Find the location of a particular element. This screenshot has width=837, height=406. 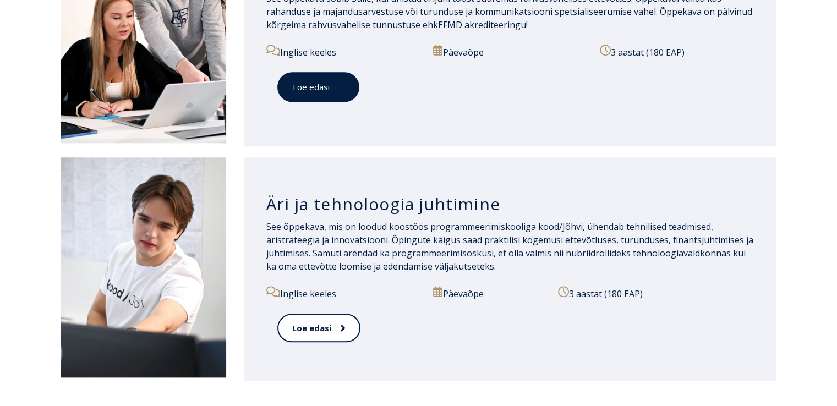

p: See õppekava, mis on loodud koostöös programmeerimiskooliga kood/Jõhvi, ühendab tehnilised teadmi... is located at coordinates (510, 247).